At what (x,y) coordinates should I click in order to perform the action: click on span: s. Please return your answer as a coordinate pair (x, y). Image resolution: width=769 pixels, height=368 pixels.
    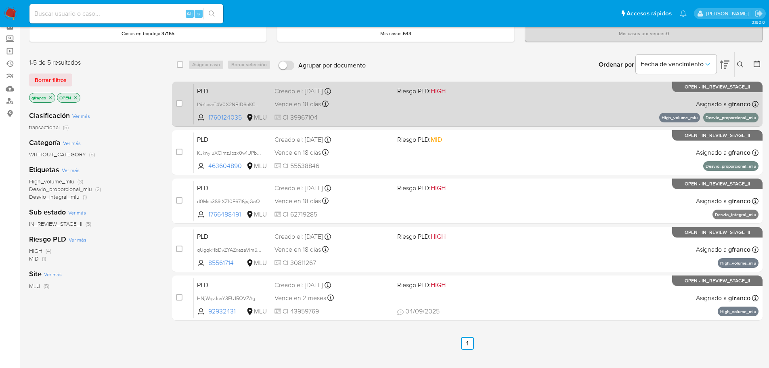
    Looking at the image, I should click on (199, 13).